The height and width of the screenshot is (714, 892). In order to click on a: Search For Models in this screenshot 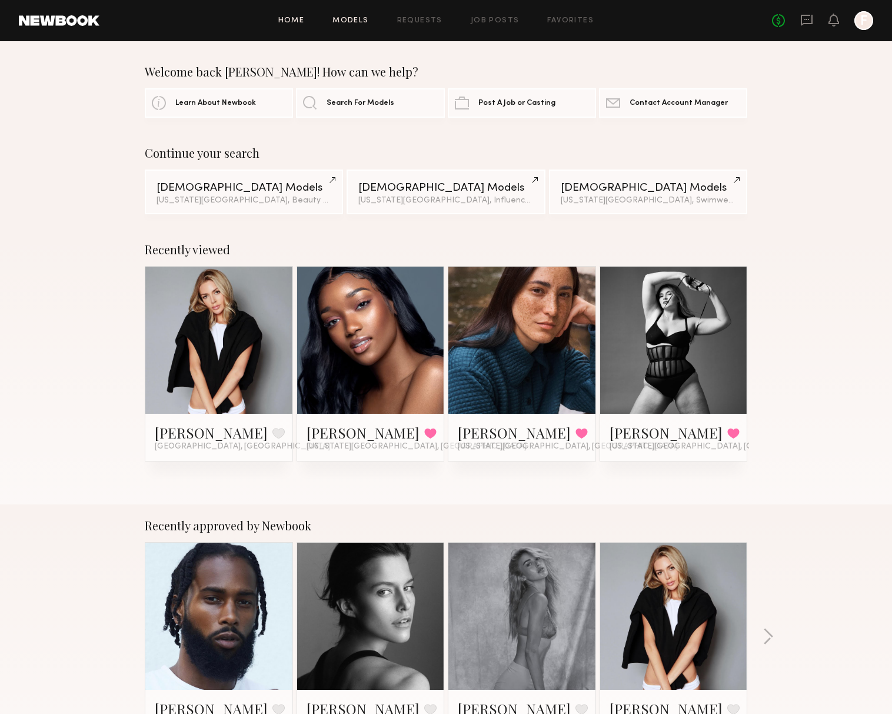, I will do `click(370, 103)`.